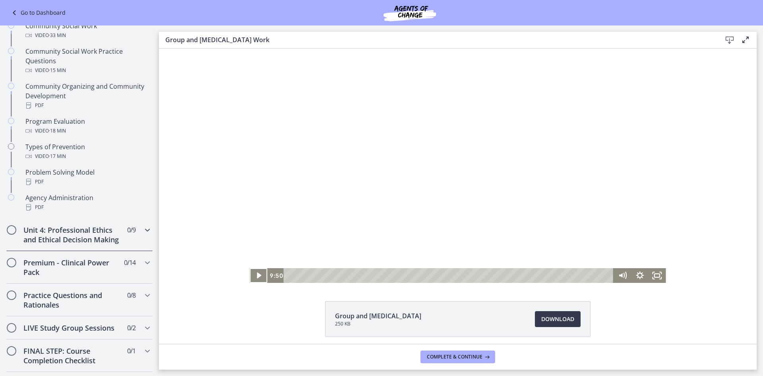 The image size is (763, 376). I want to click on span: · 33 min, so click(57, 35).